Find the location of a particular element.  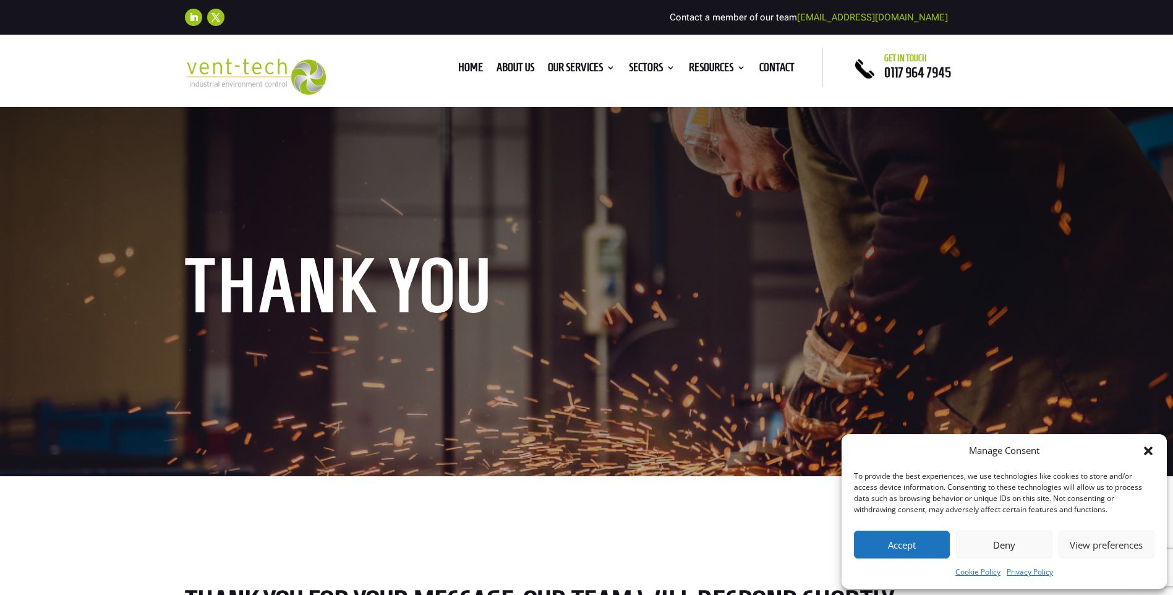

div: Close dialog is located at coordinates (1148, 451).